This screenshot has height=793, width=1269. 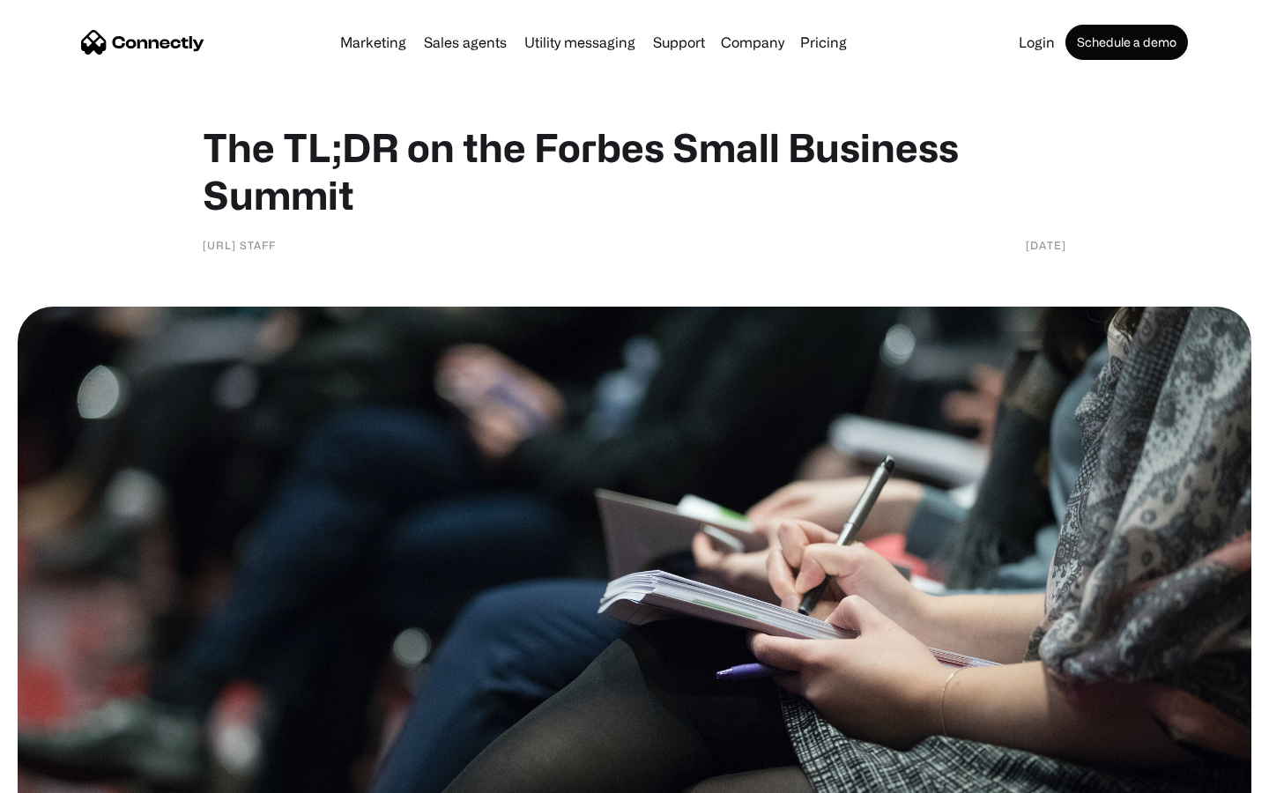 I want to click on a: Schedule a demo, so click(x=1126, y=42).